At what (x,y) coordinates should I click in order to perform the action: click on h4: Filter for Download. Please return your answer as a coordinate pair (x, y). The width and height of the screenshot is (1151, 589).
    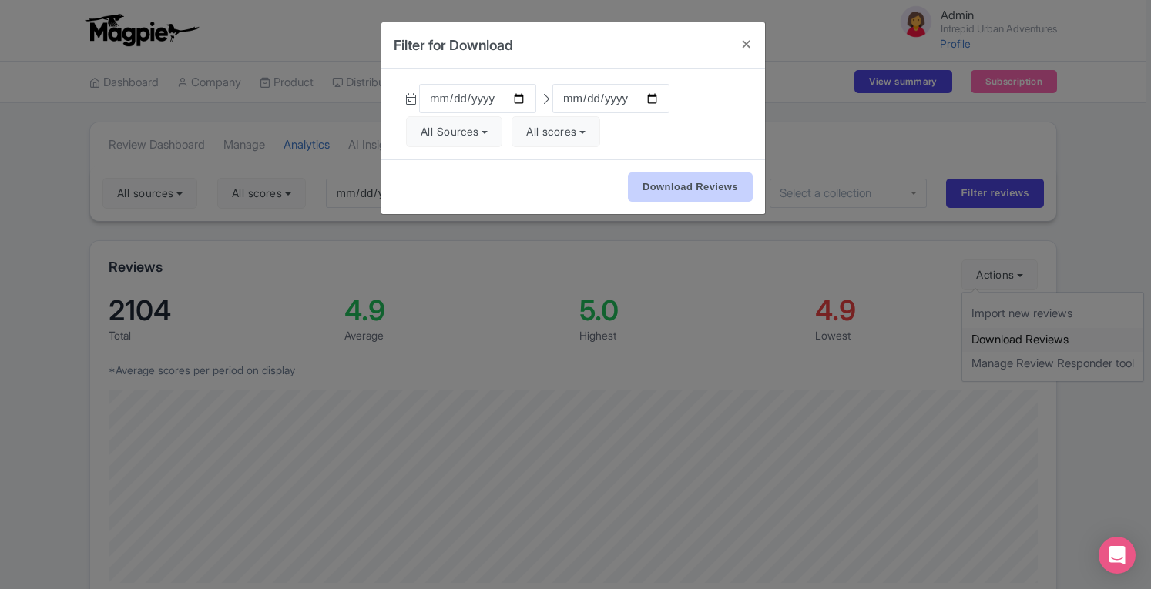
    Looking at the image, I should click on (453, 45).